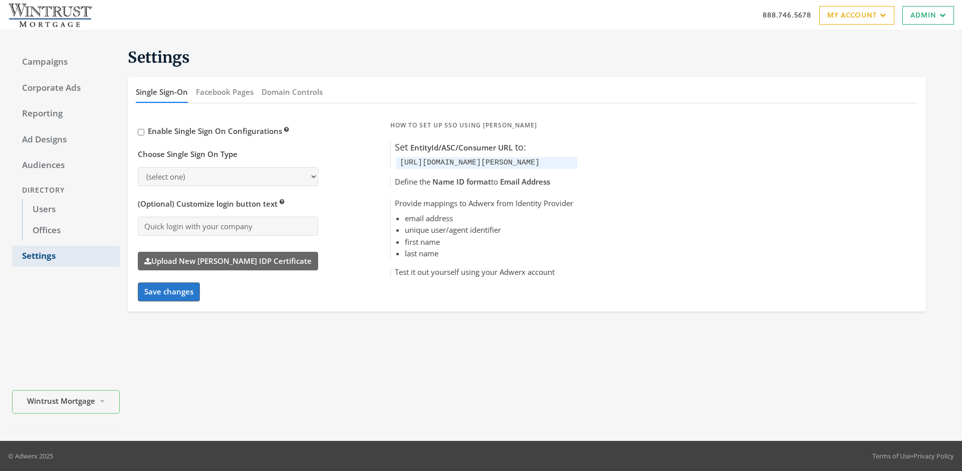 This screenshot has height=471, width=962. Describe the element at coordinates (66, 165) in the screenshot. I see `a: Audiences` at that location.